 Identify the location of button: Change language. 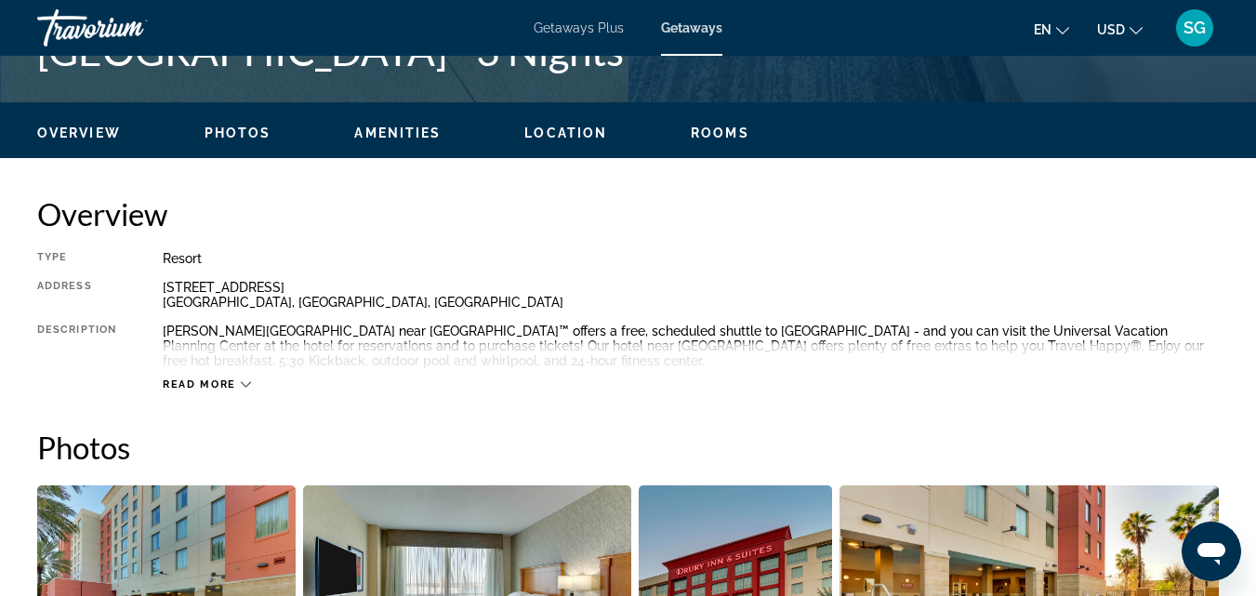
(1051, 29).